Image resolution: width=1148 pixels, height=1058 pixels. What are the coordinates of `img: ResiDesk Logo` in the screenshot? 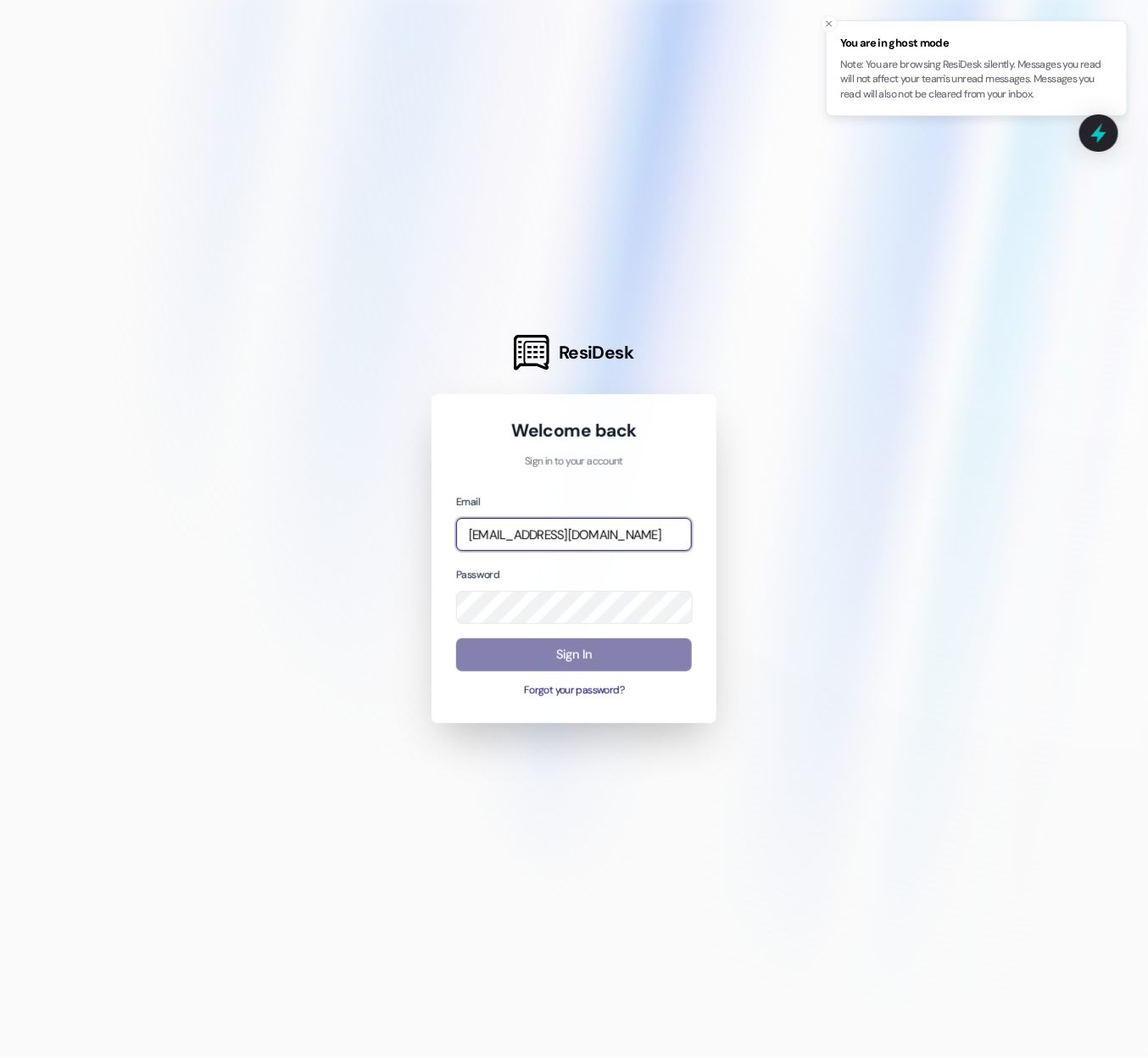 It's located at (531, 353).